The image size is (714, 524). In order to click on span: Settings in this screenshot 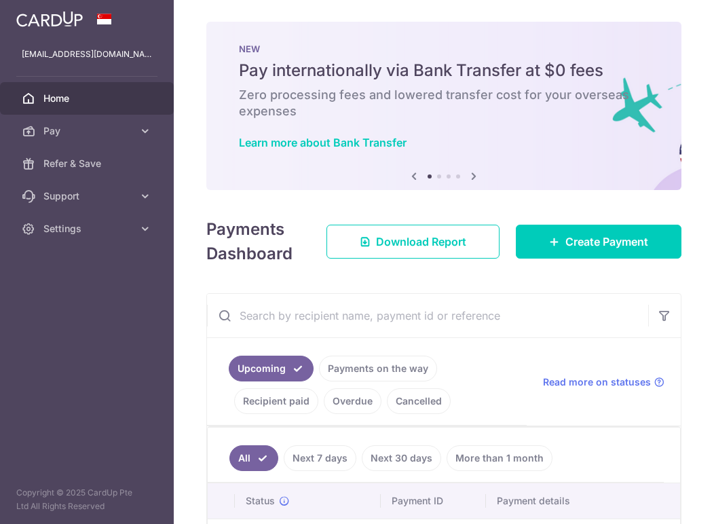, I will do `click(88, 229)`.